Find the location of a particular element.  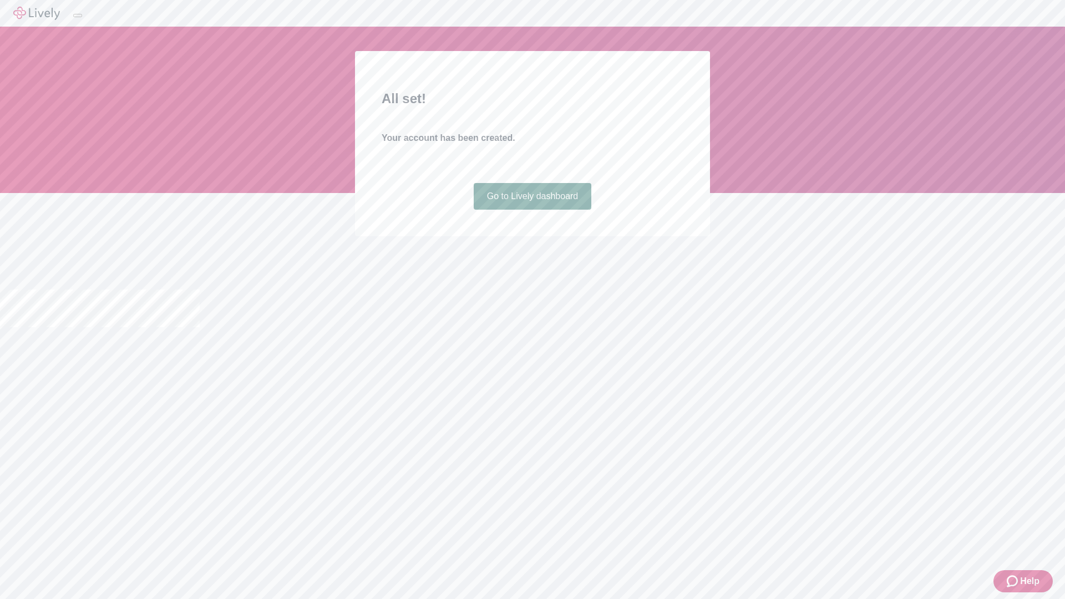

button: Zendesk support iconHelp is located at coordinates (1023, 581).